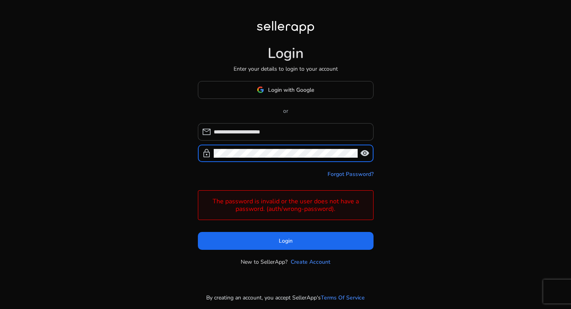  What do you see at coordinates (207, 132) in the screenshot?
I see `span: mail` at bounding box center [207, 132].